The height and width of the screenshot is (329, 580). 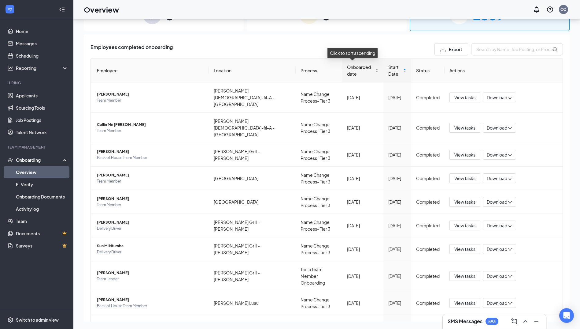 What do you see at coordinates (37, 83) in the screenshot?
I see `div: Hiring` at bounding box center [37, 83].